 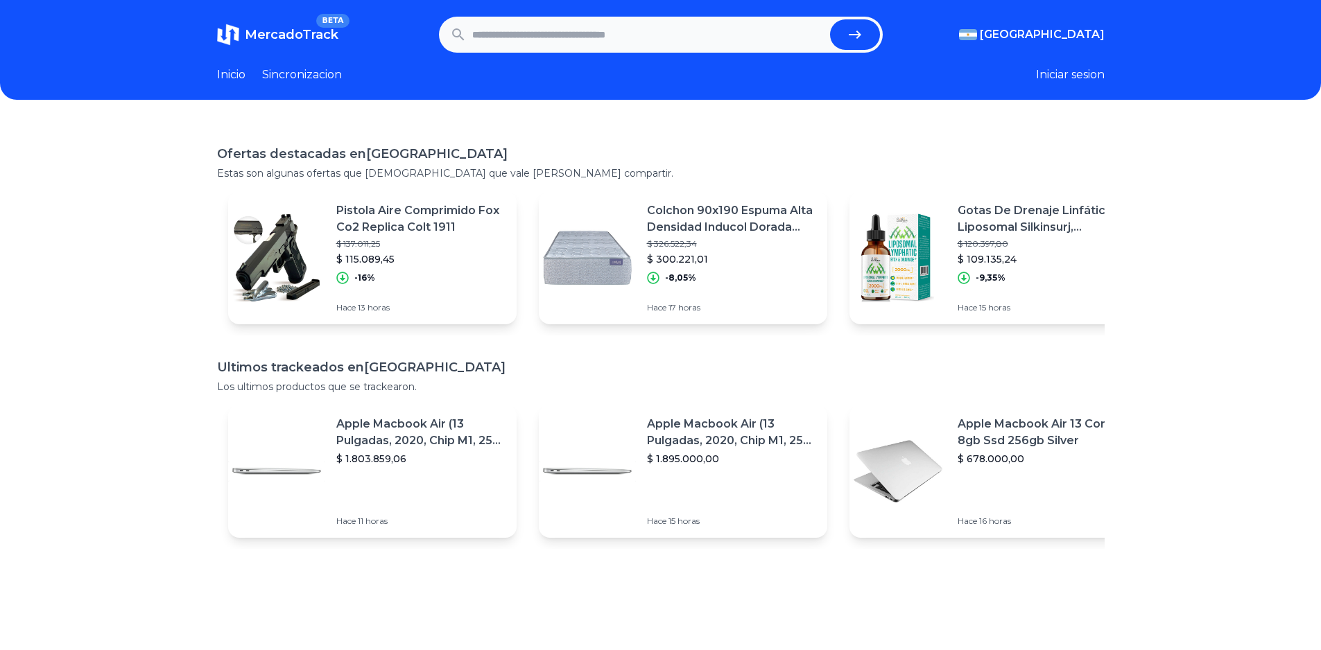 What do you see at coordinates (421, 259) in the screenshot?
I see `p: $ 115.089,45` at bounding box center [421, 259].